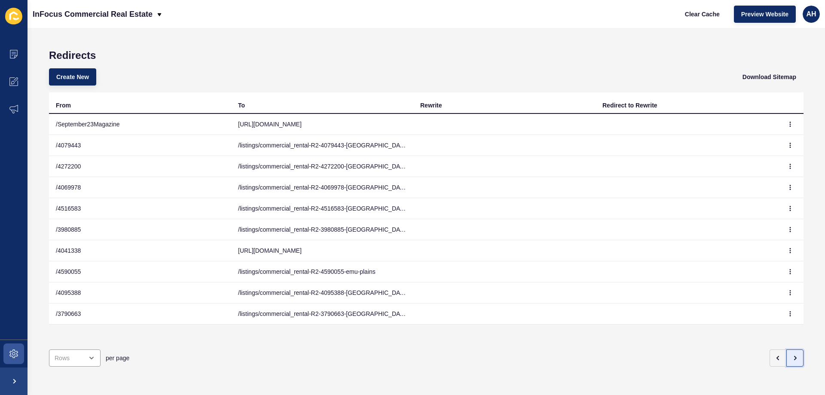  What do you see at coordinates (73, 77) in the screenshot?
I see `button: Create New` at bounding box center [73, 77].